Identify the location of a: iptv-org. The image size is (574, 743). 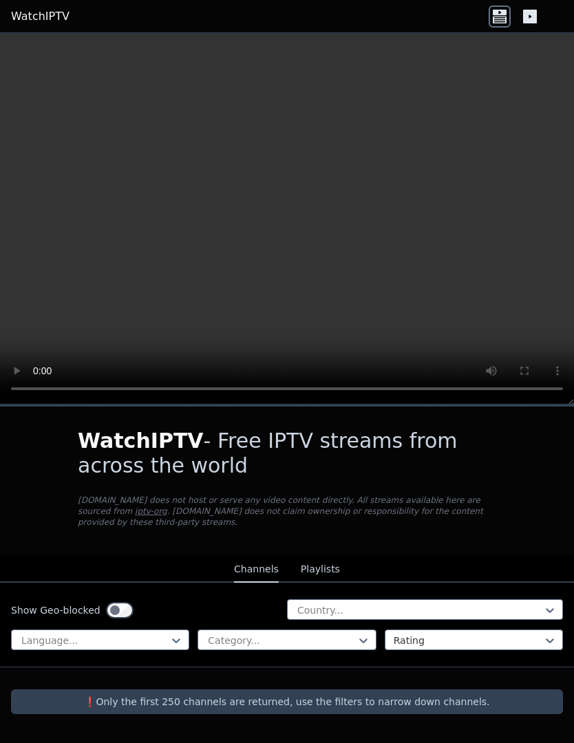
(151, 511).